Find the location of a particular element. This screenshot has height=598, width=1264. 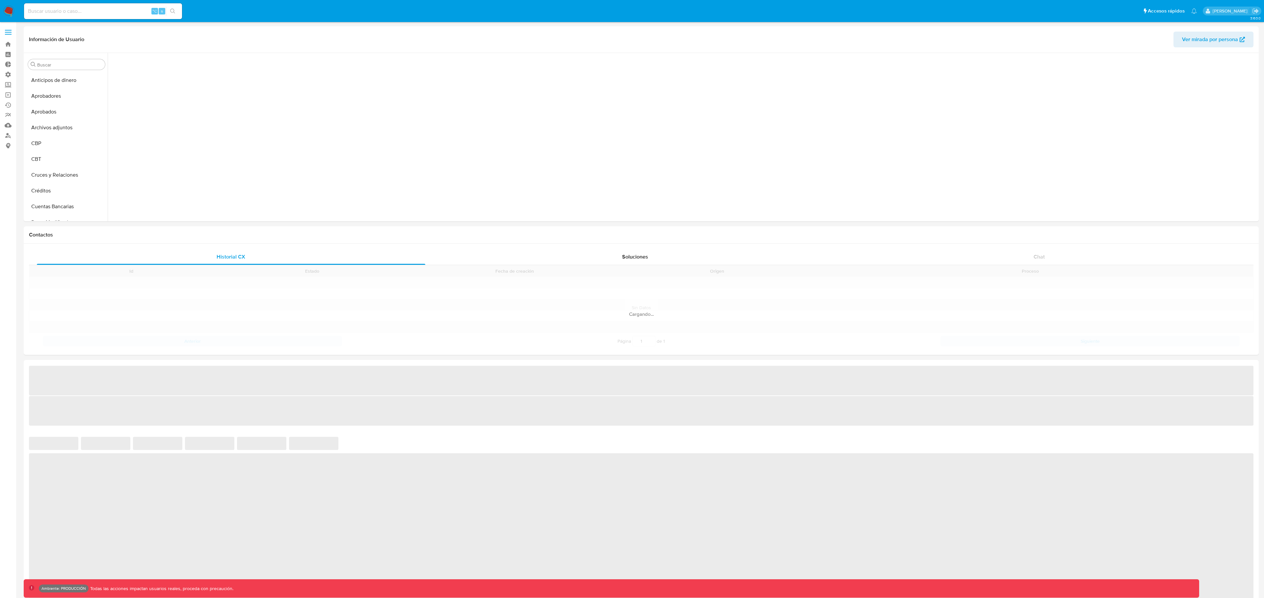

button: Aprobadores is located at coordinates (66, 96).